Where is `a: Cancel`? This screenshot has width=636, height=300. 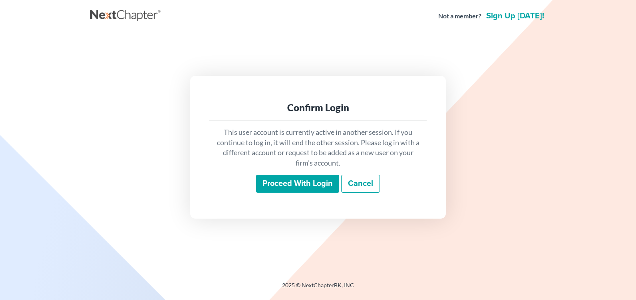 a: Cancel is located at coordinates (360, 184).